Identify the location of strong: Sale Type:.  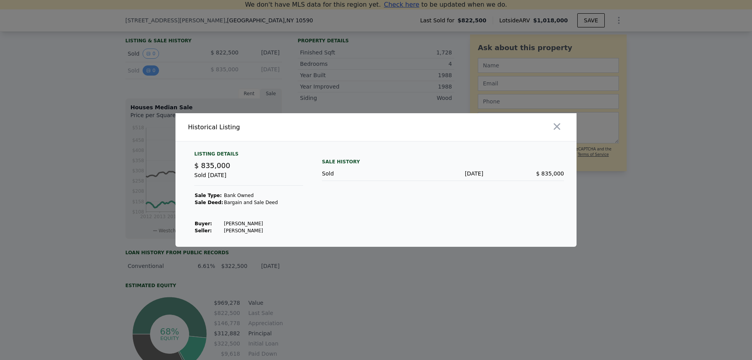
(208, 196).